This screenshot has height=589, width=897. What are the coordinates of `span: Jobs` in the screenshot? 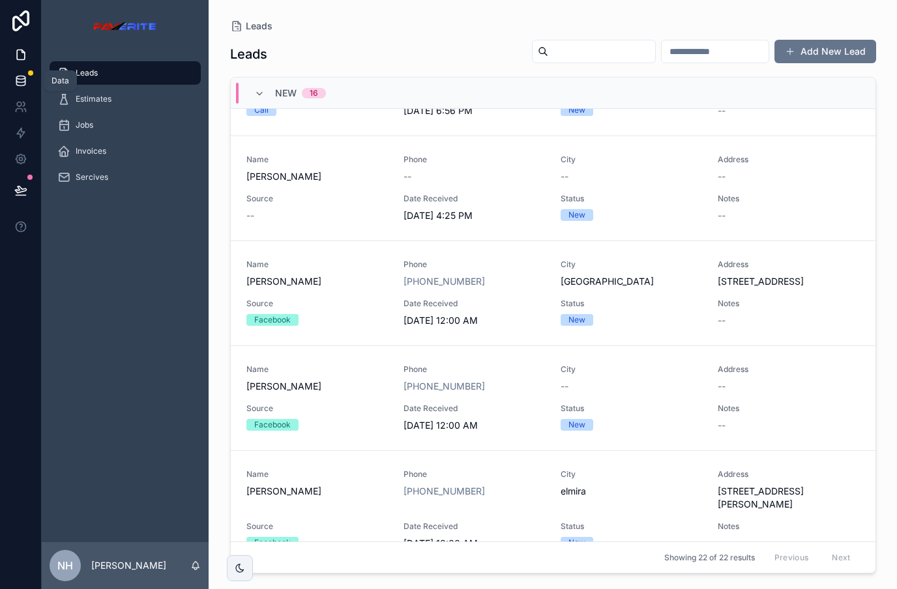 It's located at (84, 125).